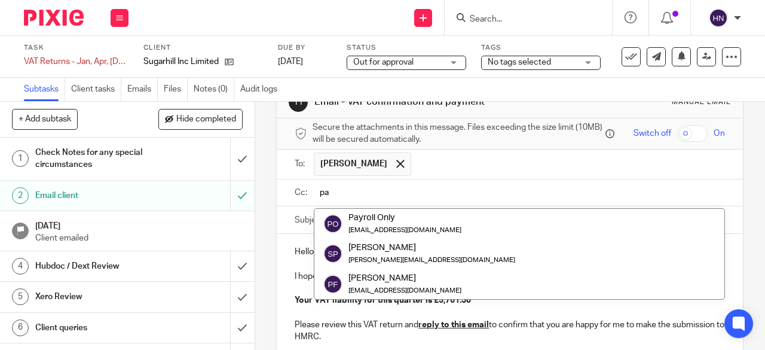 The width and height of the screenshot is (765, 350). What do you see at coordinates (541, 48) in the screenshot?
I see `label: Tags` at bounding box center [541, 48].